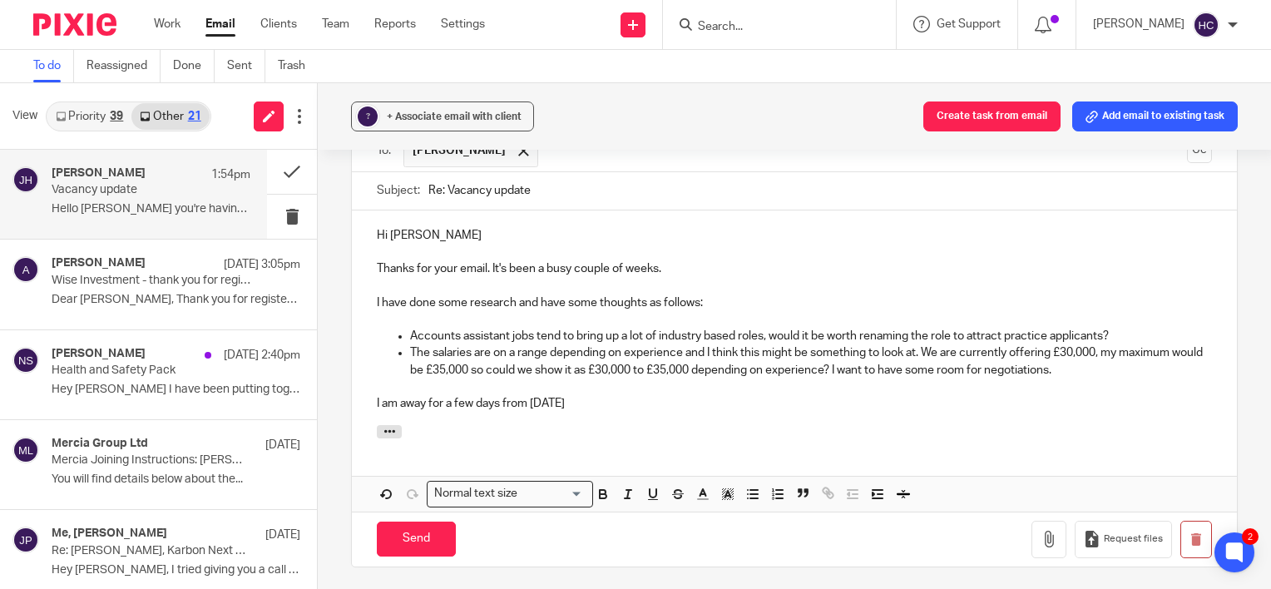 This screenshot has height=589, width=1271. What do you see at coordinates (992, 116) in the screenshot?
I see `button: Create task from email` at bounding box center [992, 116].